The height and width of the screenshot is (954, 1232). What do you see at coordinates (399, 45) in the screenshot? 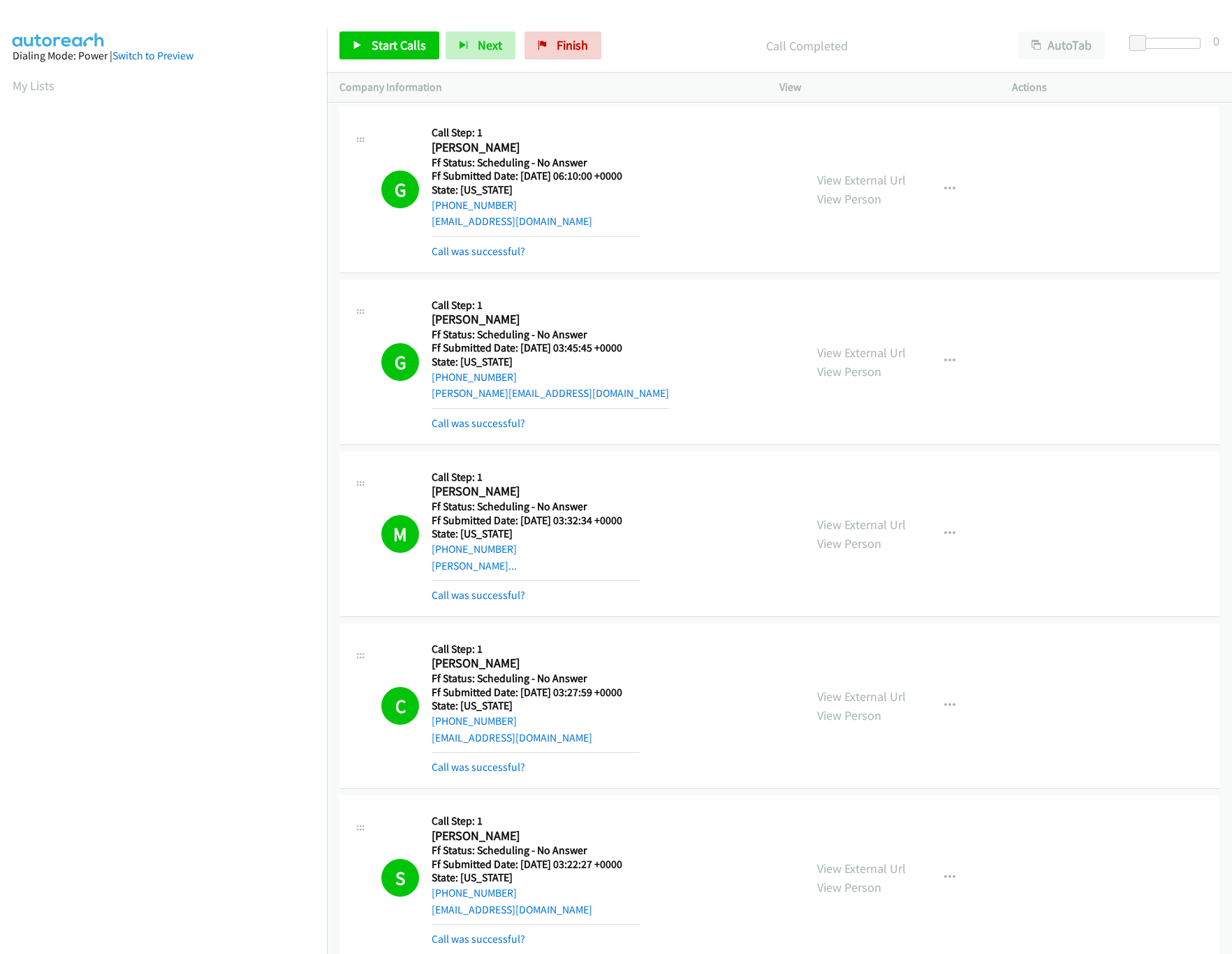
I see `span: Start Calls` at bounding box center [399, 45].